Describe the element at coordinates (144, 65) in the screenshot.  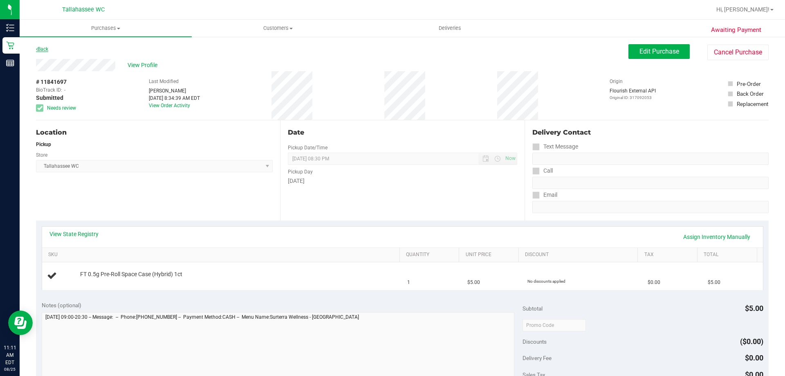
I see `span: View Profile` at that location.